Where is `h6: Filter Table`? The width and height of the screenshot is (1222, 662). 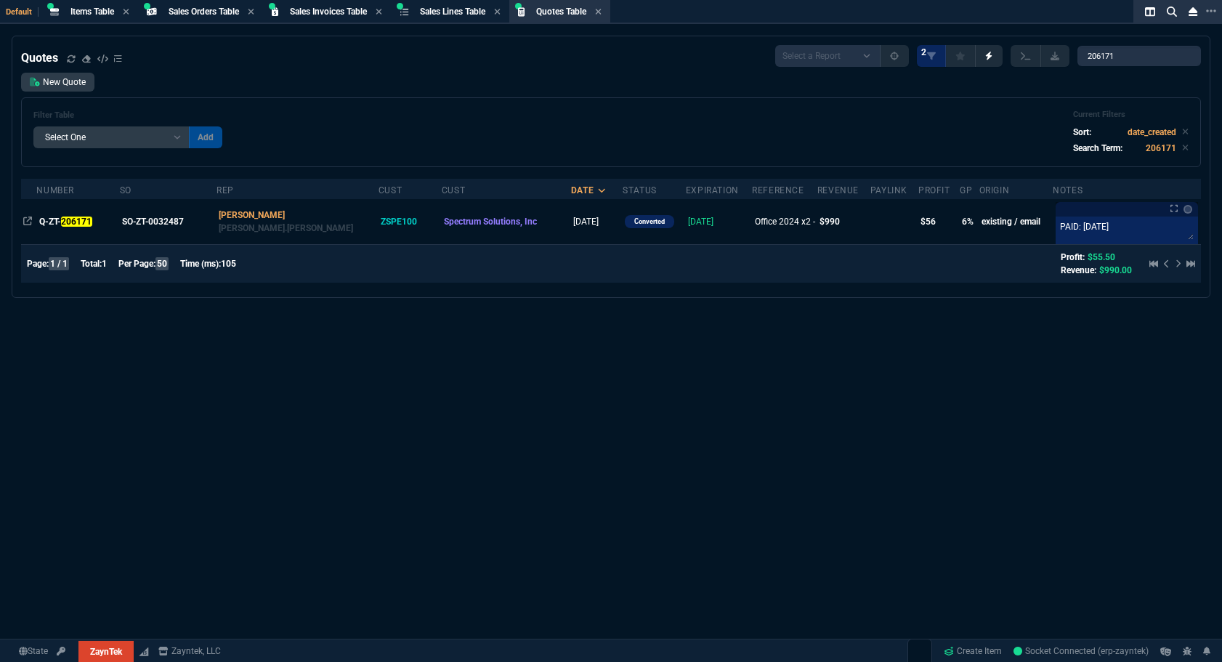 h6: Filter Table is located at coordinates (128, 116).